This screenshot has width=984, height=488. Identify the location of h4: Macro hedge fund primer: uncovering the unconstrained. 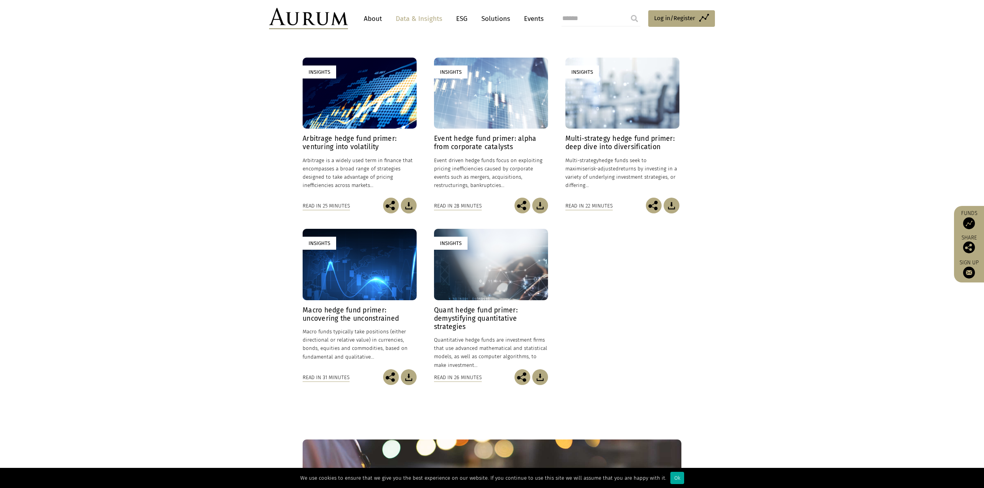
(360, 315).